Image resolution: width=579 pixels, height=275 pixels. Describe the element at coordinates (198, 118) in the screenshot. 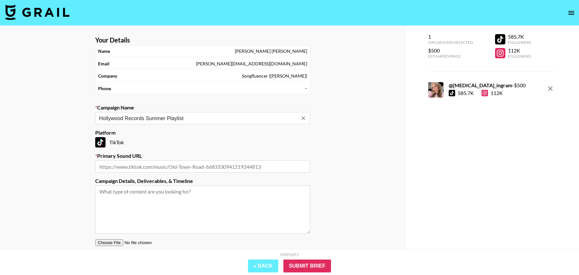

I see `input: Old Town Road - Lil Nas X + Billy Ray Cyrus` at that location.